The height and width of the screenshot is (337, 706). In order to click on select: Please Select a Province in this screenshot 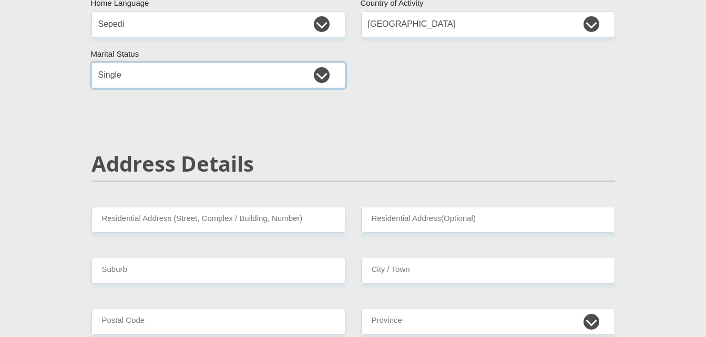, I will do `click(488, 322)`.